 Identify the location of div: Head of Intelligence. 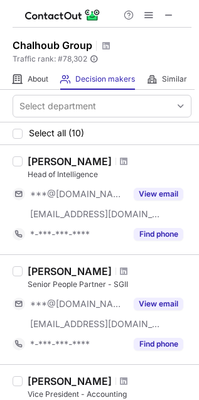
(109, 174).